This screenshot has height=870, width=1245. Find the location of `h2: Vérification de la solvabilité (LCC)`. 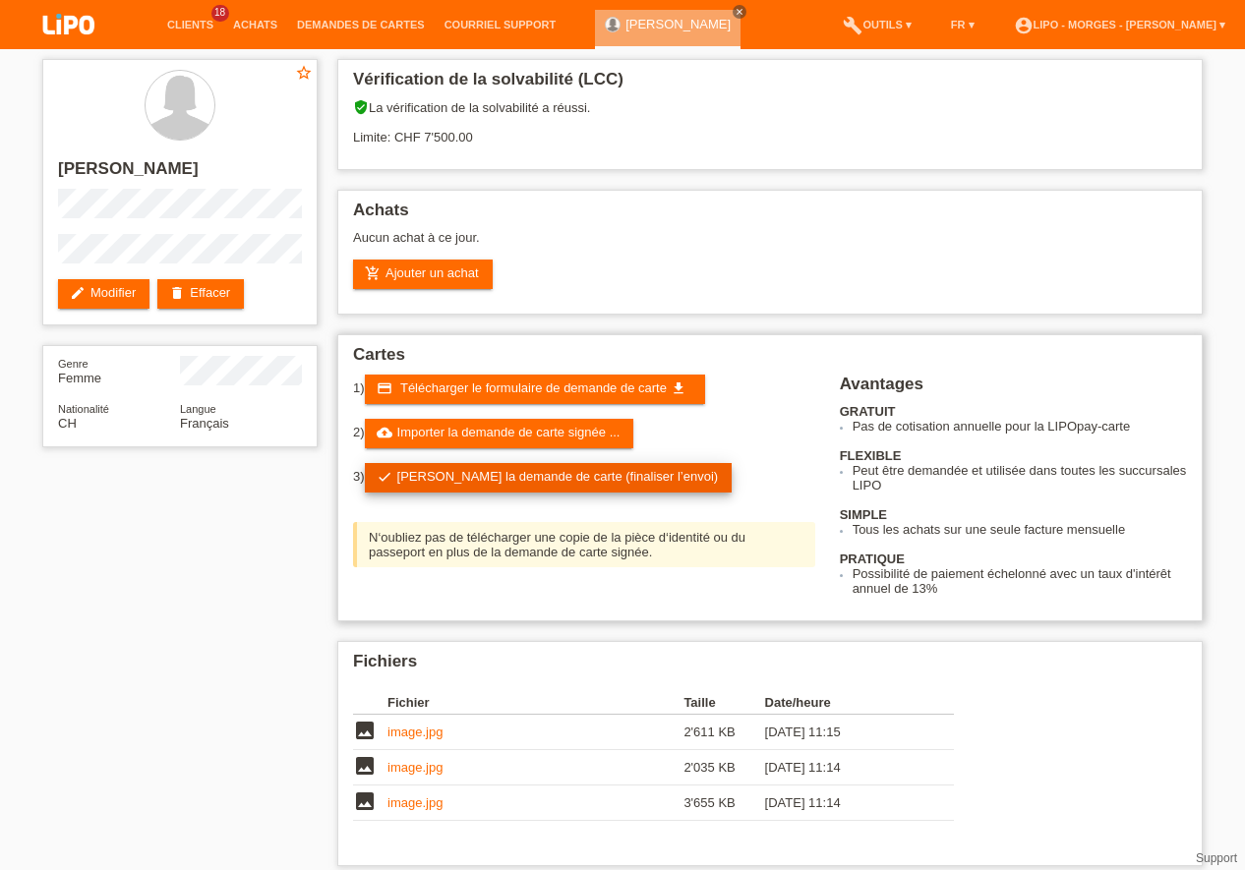

h2: Vérification de la solvabilité (LCC) is located at coordinates (770, 85).